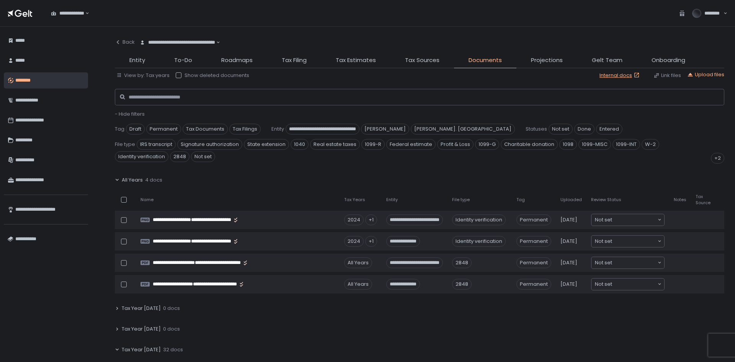 The height and width of the screenshot is (362, 735). What do you see at coordinates (651, 144) in the screenshot?
I see `span: W-2` at bounding box center [651, 144].